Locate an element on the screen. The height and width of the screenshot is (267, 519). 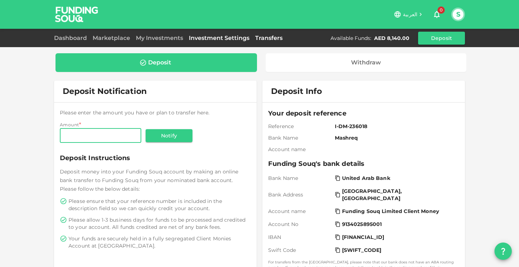
span: Deposit Instructions is located at coordinates (155, 158).